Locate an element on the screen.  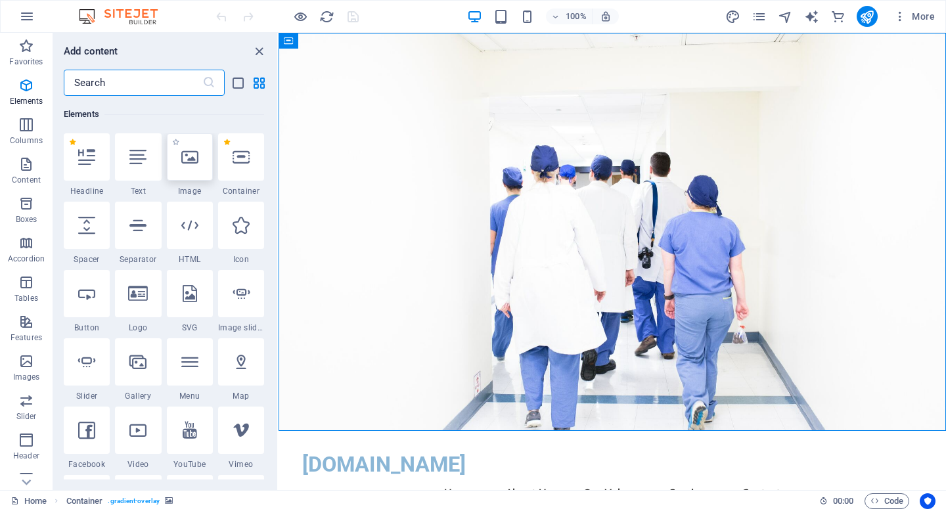
span: YouTube is located at coordinates (190, 465).